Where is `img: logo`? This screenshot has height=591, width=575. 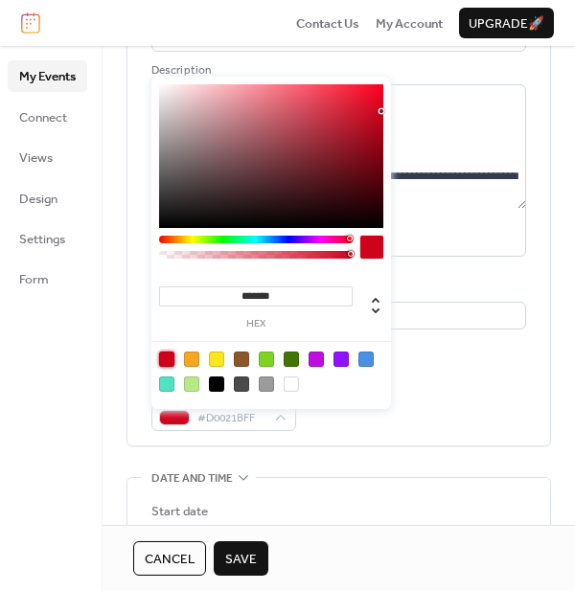
img: logo is located at coordinates (31, 23).